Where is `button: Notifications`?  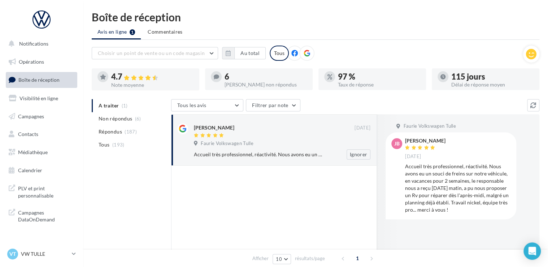 button: Notifications is located at coordinates (40, 44).